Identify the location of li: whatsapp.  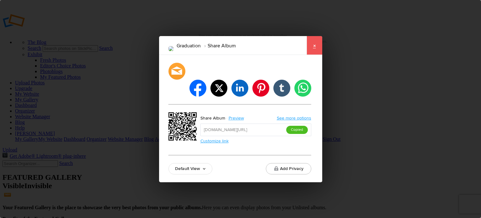
(303, 88).